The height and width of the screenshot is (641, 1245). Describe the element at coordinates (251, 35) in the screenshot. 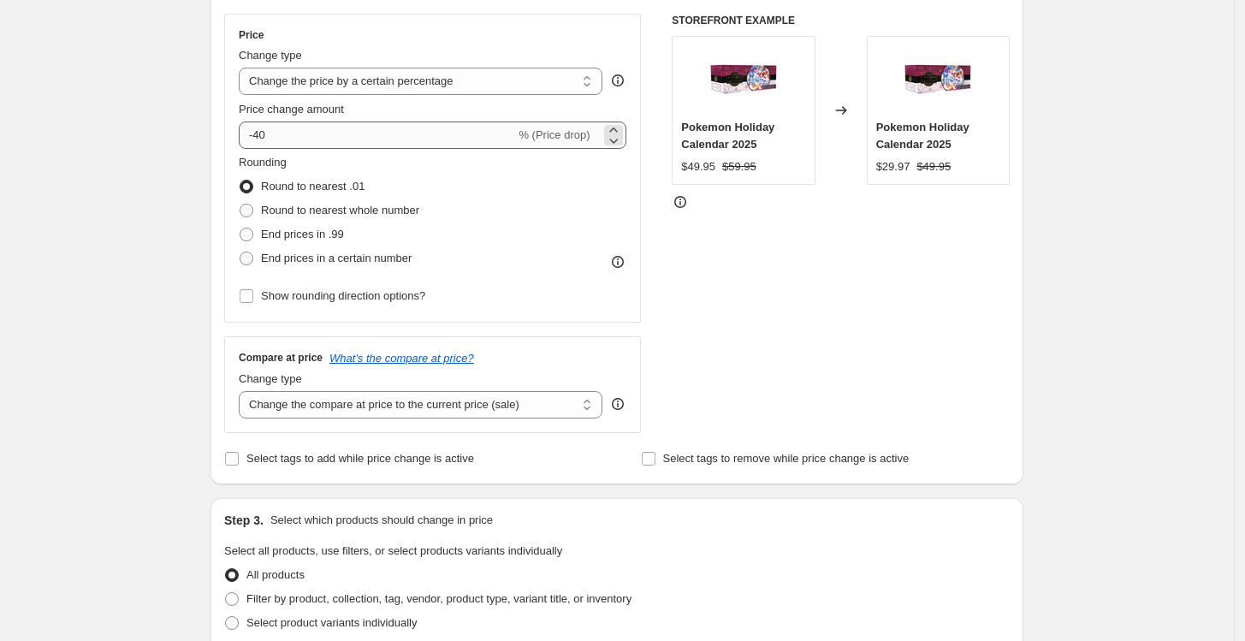

I see `h3: Price` at that location.